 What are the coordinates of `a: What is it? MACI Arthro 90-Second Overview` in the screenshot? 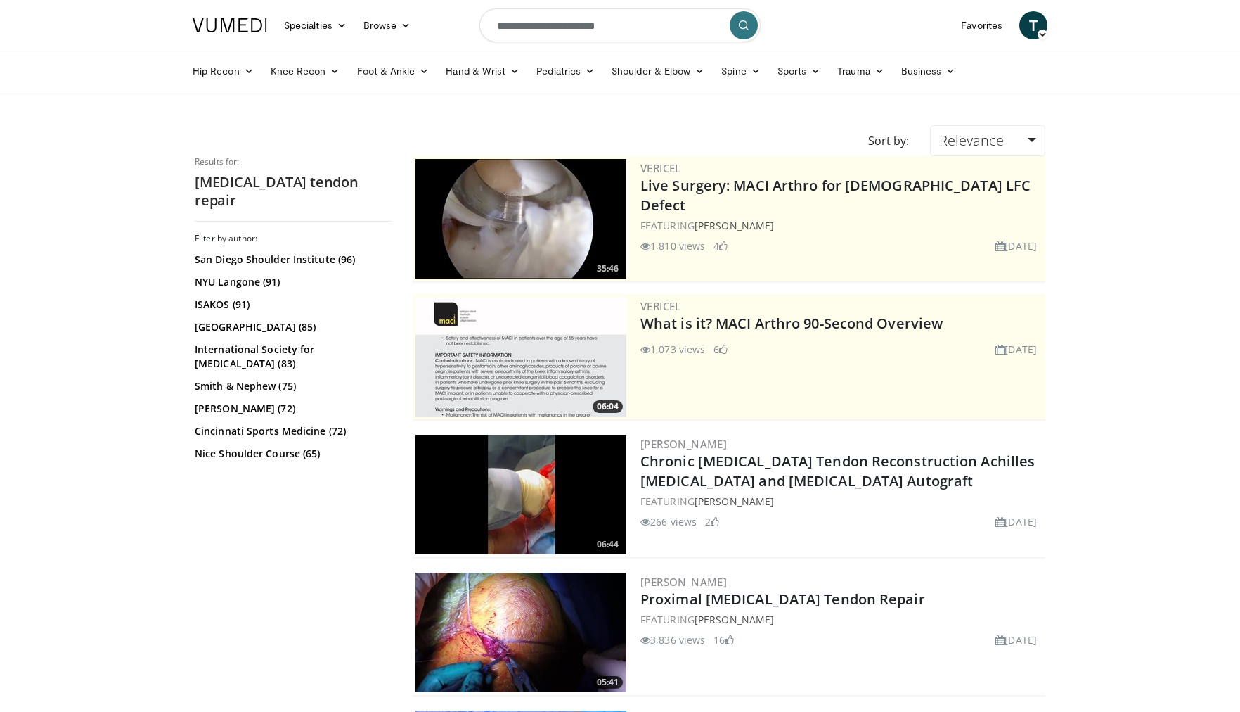 It's located at (792, 323).